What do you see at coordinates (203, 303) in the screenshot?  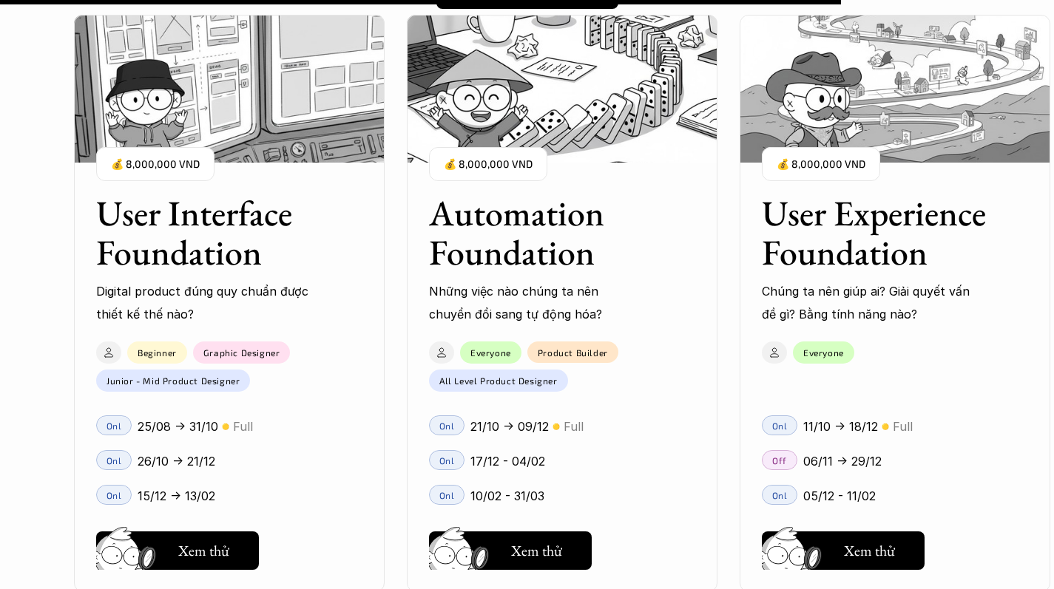 I see `p: Digital product đúng quy chuẩn được thiết kế thế nào?` at bounding box center [203, 303].